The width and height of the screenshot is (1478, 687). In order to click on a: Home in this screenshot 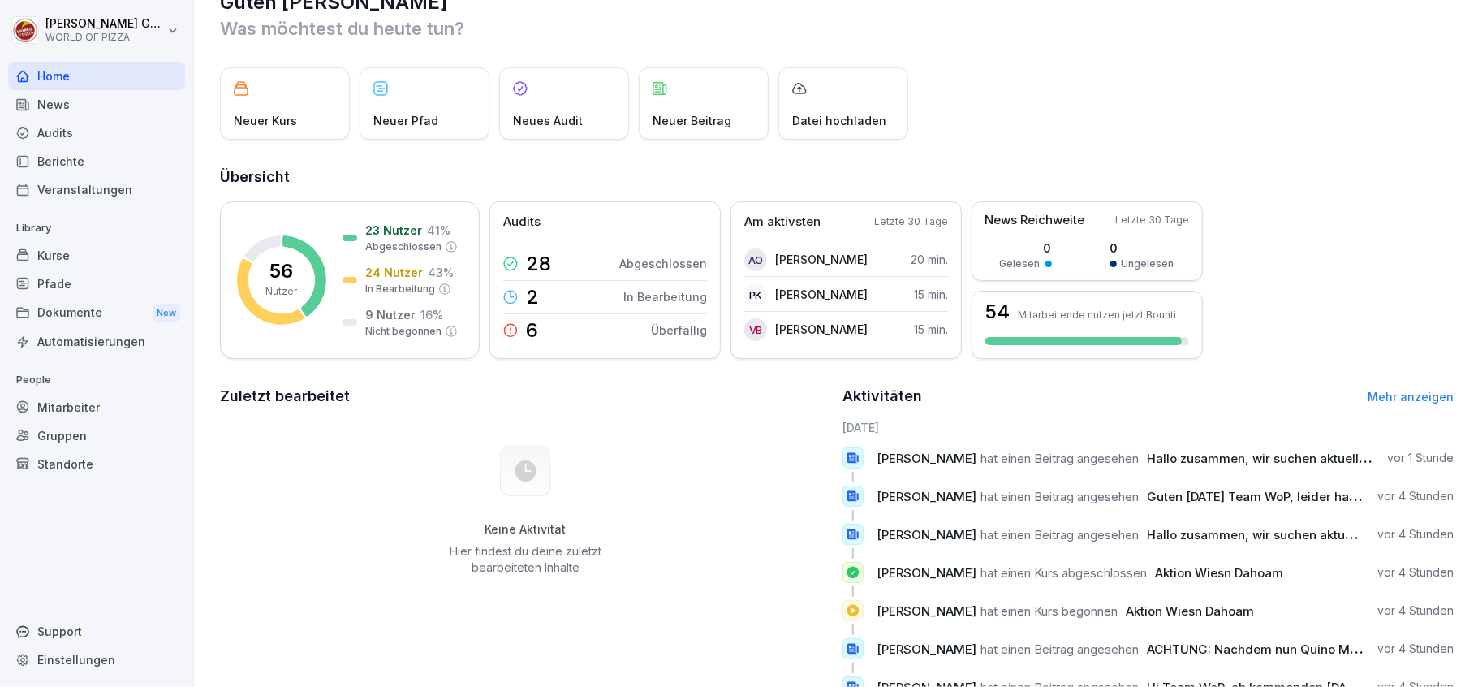, I will do `click(97, 75)`.